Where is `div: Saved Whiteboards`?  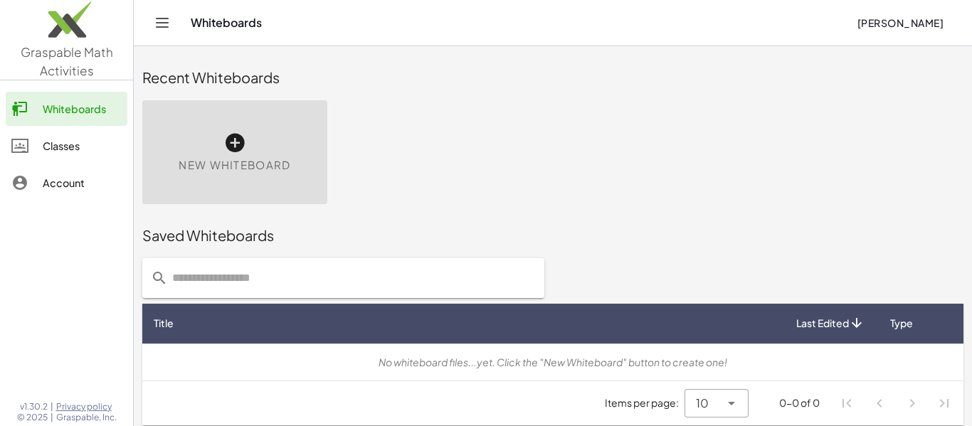
div: Saved Whiteboards is located at coordinates (553, 235).